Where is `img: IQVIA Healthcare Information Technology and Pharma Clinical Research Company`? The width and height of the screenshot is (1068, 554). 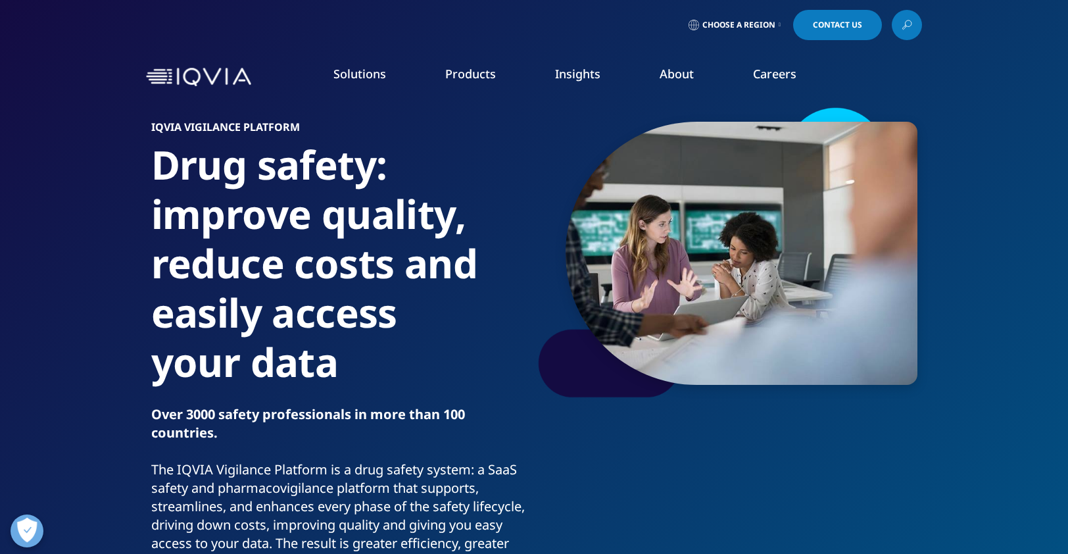 img: IQVIA Healthcare Information Technology and Pharma Clinical Research Company is located at coordinates (199, 77).